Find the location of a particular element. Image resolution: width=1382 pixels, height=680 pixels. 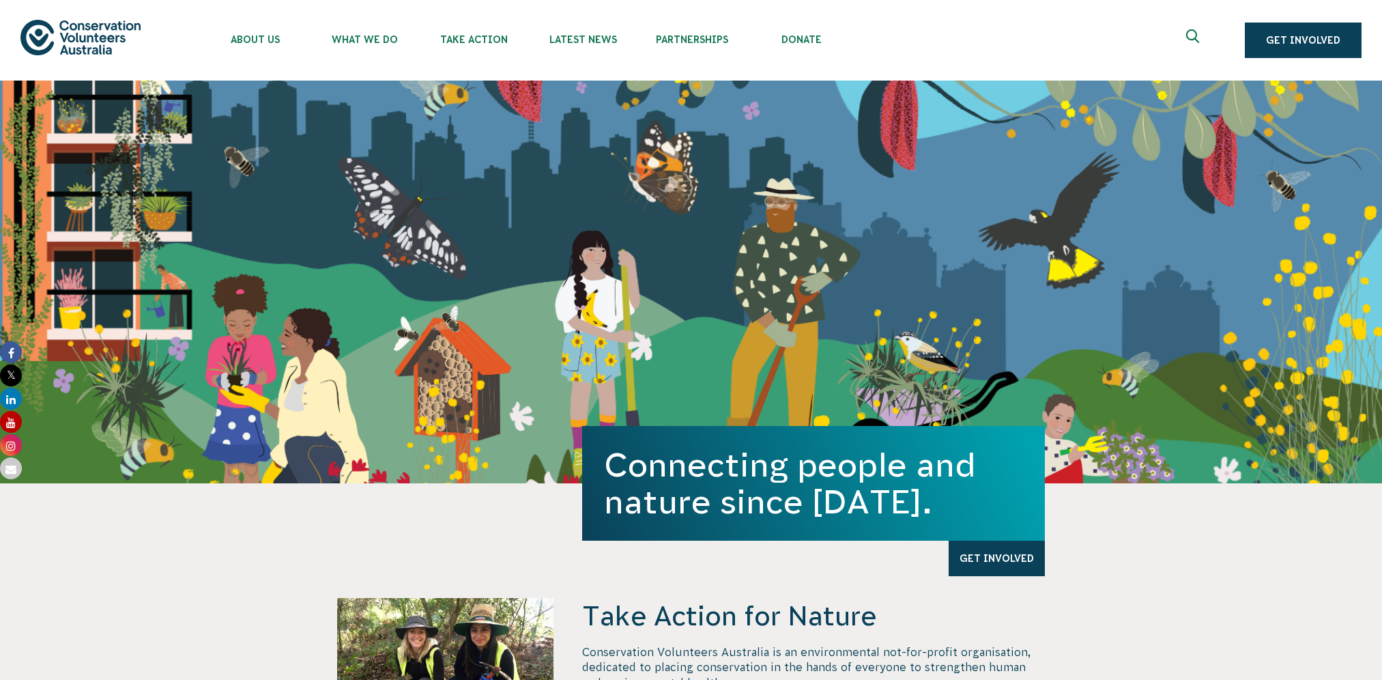

span: Expand search box is located at coordinates (1194, 40).